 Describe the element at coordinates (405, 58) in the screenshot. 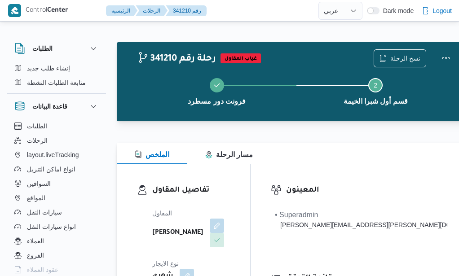

I see `span: نسخ الرحلة` at that location.